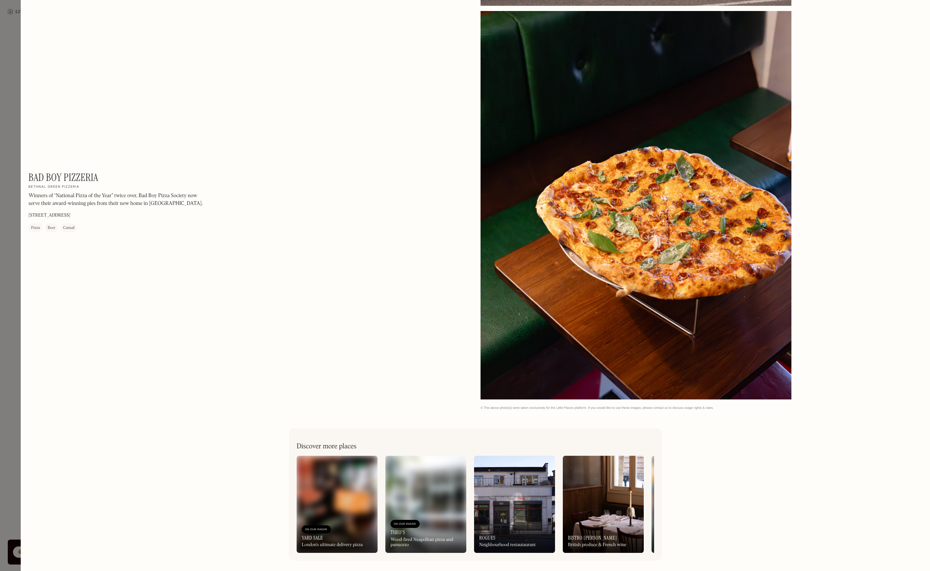 The height and width of the screenshot is (571, 930). Describe the element at coordinates (487, 538) in the screenshot. I see `h3: Rogues` at that location.